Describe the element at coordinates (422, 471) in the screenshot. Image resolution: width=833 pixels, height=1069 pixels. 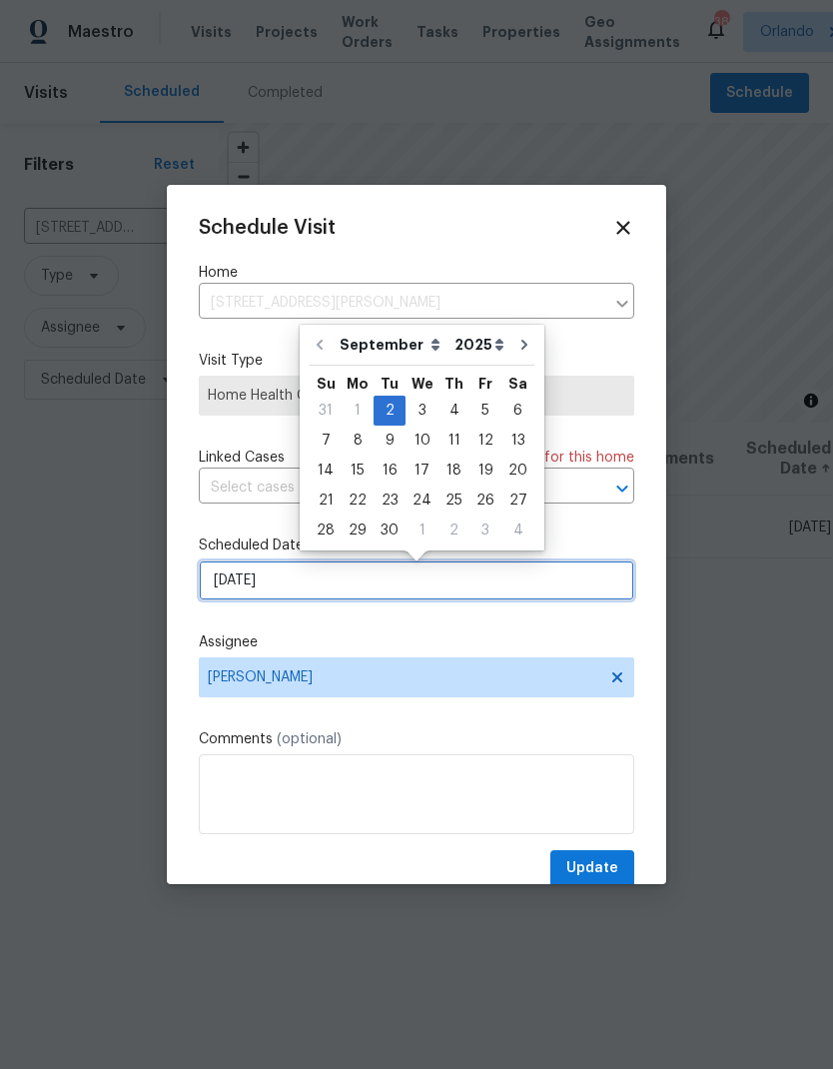
I see `div: 17` at that location.